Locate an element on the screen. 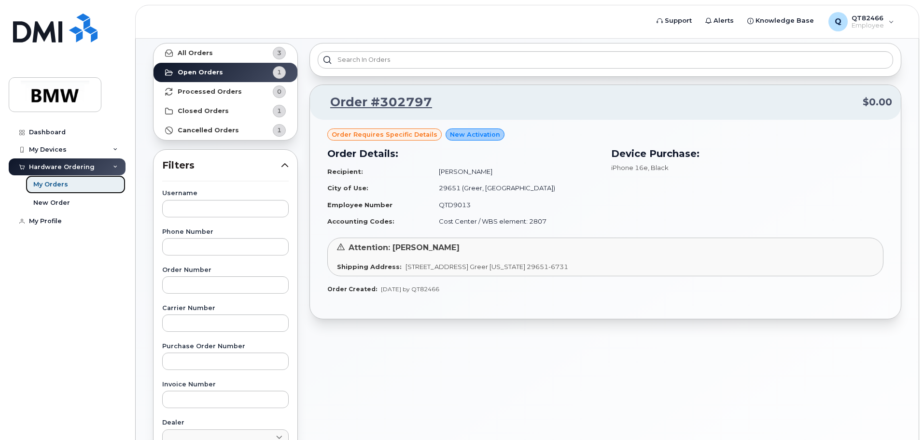 This screenshot has height=440, width=924. td: QTD9013 is located at coordinates (515, 205).